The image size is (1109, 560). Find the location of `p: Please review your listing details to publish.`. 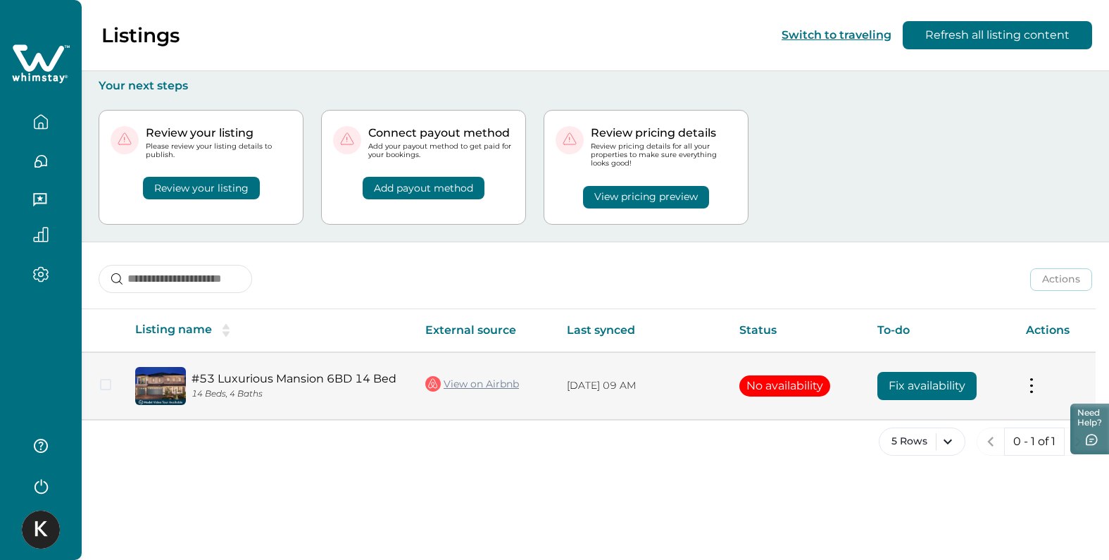

p: Please review your listing details to publish. is located at coordinates (218, 151).